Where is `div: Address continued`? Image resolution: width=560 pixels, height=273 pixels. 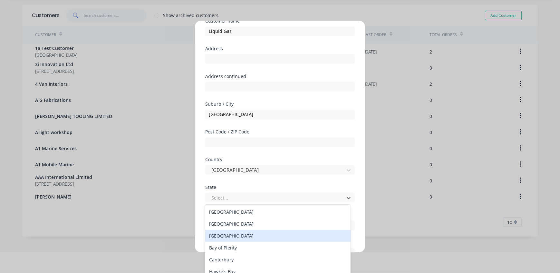
div: Address continued is located at coordinates (280, 76).